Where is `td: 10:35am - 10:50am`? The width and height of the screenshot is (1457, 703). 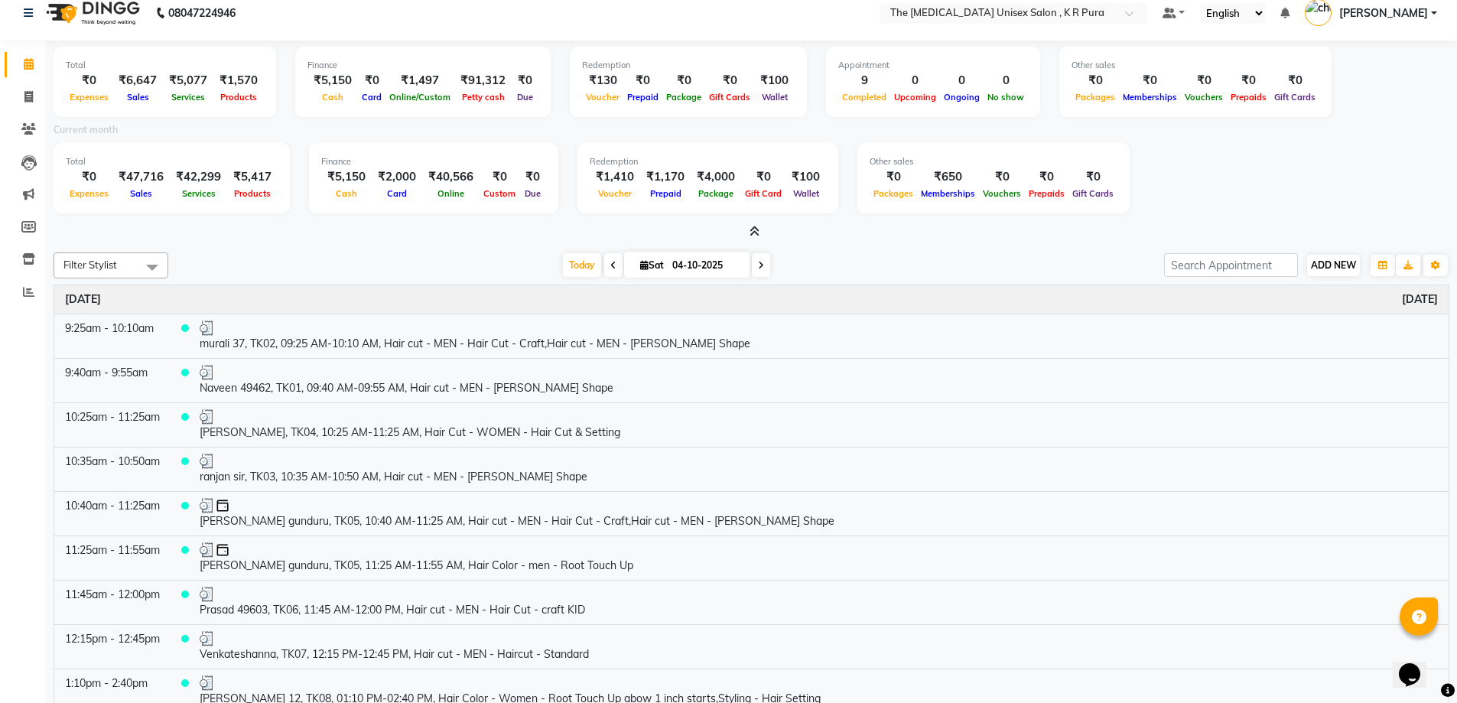
td: 10:35am - 10:50am is located at coordinates (112, 469).